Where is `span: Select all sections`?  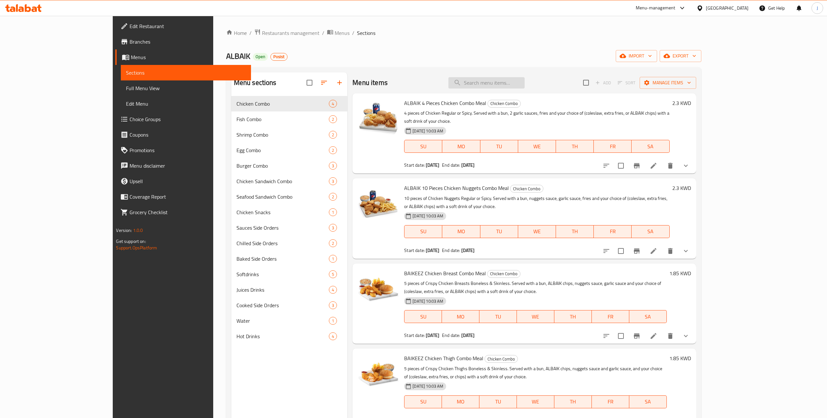
span: Select all sections is located at coordinates (310, 83).